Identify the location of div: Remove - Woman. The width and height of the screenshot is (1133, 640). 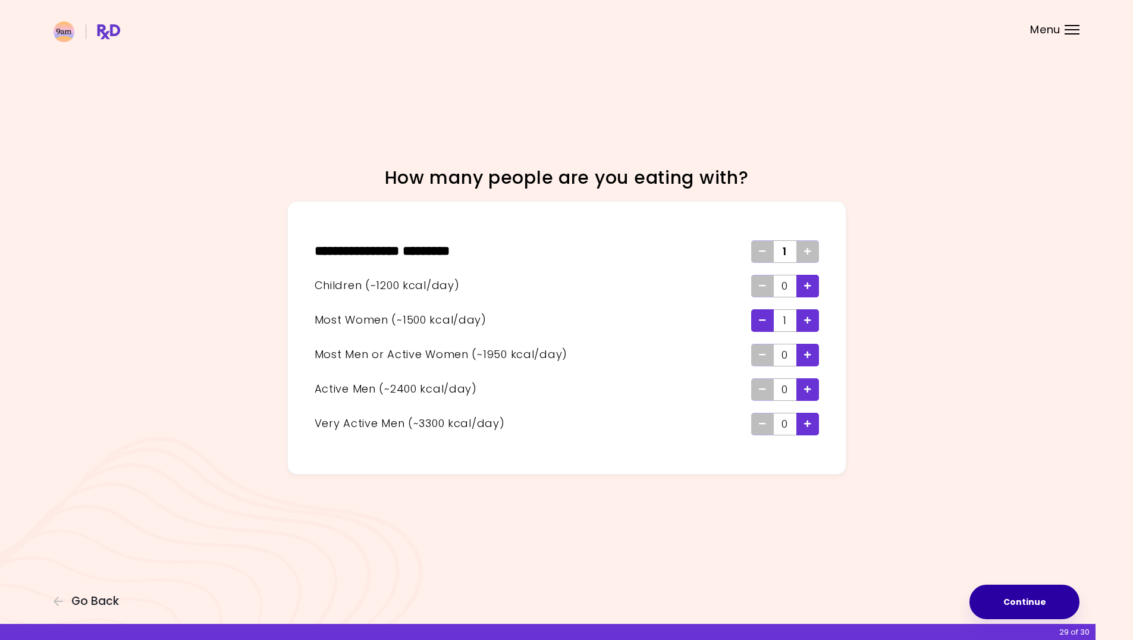
(762, 321).